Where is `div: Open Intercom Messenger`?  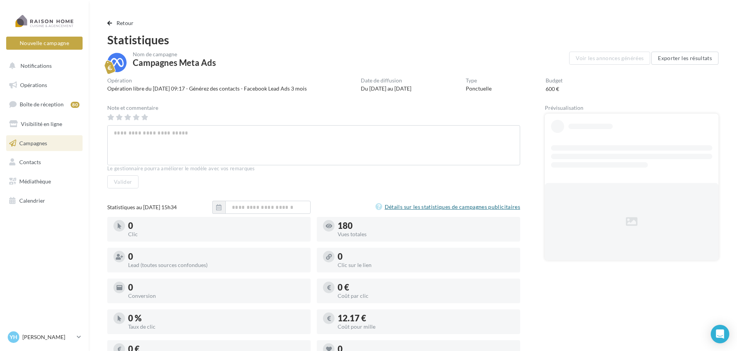 div: Open Intercom Messenger is located at coordinates (720, 334).